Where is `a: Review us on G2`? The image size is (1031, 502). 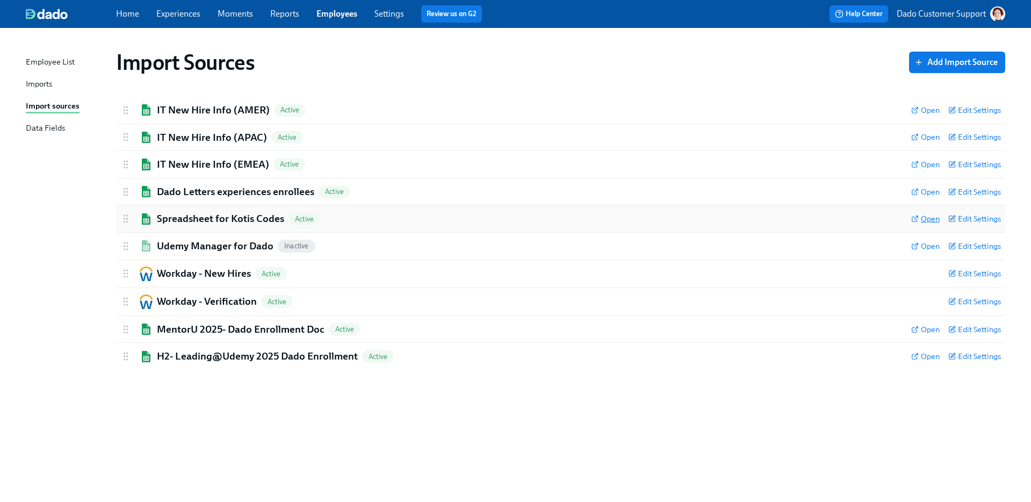
a: Review us on G2 is located at coordinates (451, 14).